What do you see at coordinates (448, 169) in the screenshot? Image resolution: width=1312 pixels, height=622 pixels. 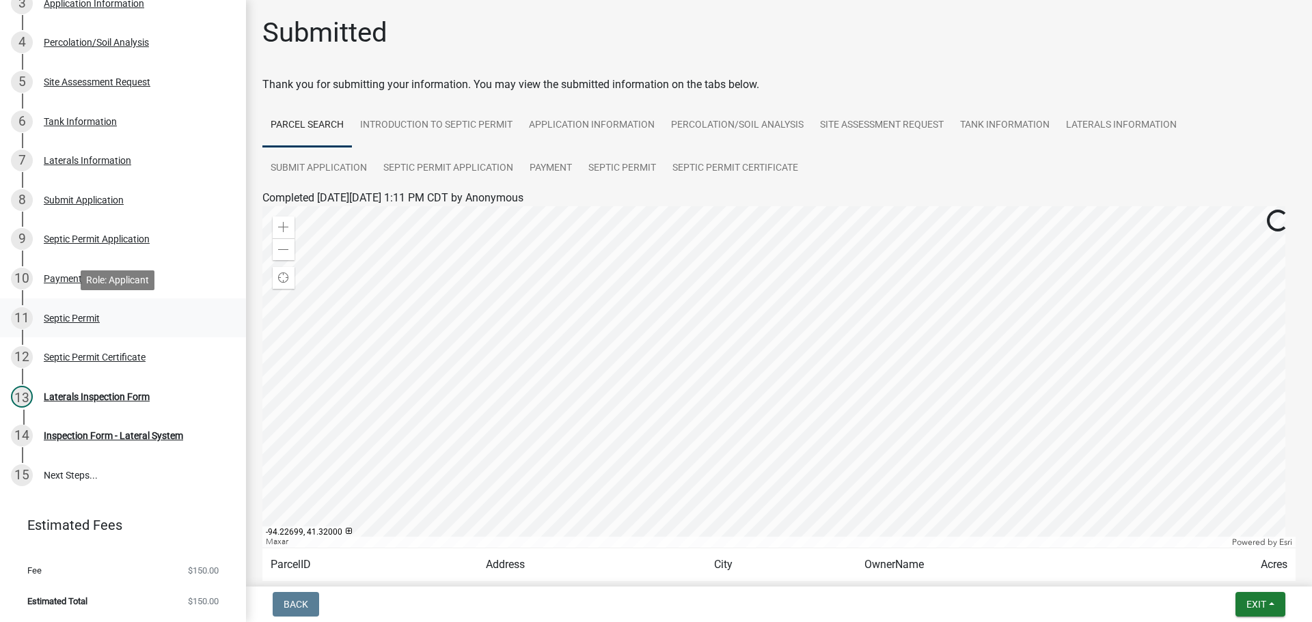 I see `a: Septic Permit Application` at bounding box center [448, 169].